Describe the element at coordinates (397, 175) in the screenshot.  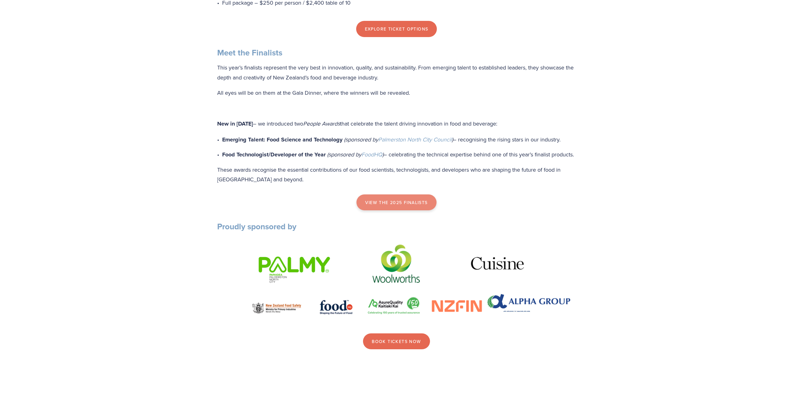
I see `p: These awards recognise the essential contributions of our food scientists, technologists, and dev...` at that location.